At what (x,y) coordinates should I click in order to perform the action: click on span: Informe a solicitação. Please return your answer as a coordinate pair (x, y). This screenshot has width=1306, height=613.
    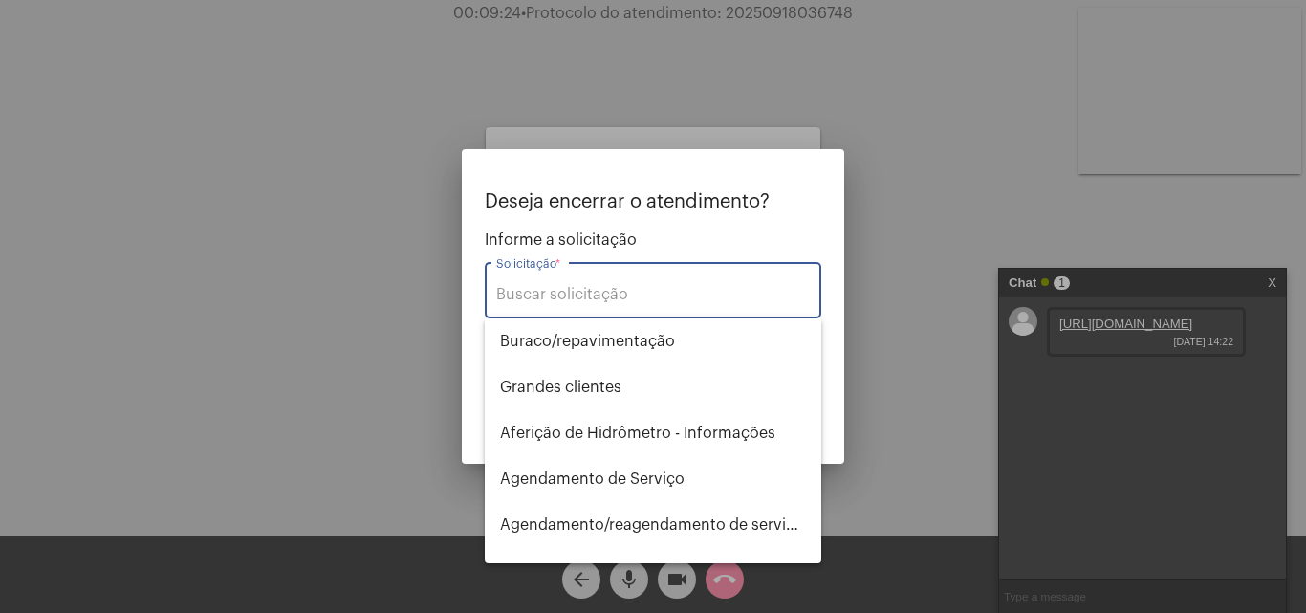
    Looking at the image, I should click on (653, 240).